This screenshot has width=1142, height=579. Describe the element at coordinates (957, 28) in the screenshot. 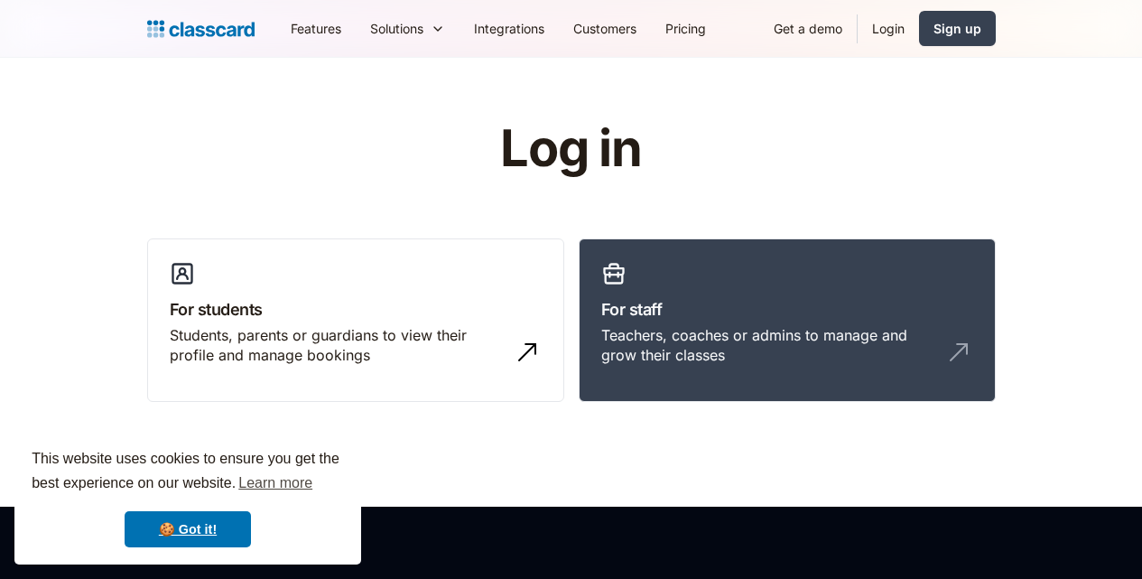

I see `a: Sign up` at that location.